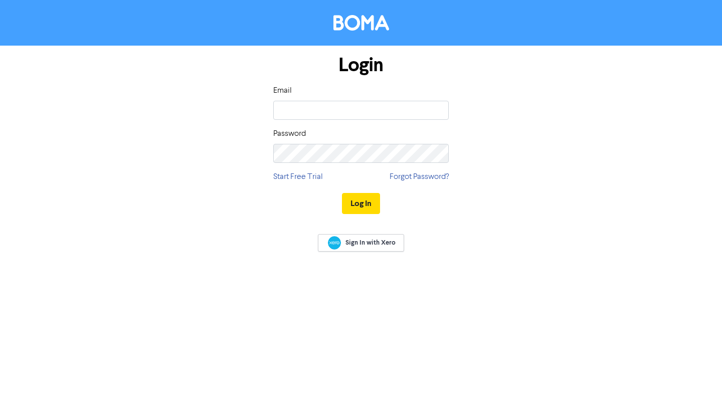 The width and height of the screenshot is (722, 407). Describe the element at coordinates (361, 243) in the screenshot. I see `a: Sign In with Xero` at that location.